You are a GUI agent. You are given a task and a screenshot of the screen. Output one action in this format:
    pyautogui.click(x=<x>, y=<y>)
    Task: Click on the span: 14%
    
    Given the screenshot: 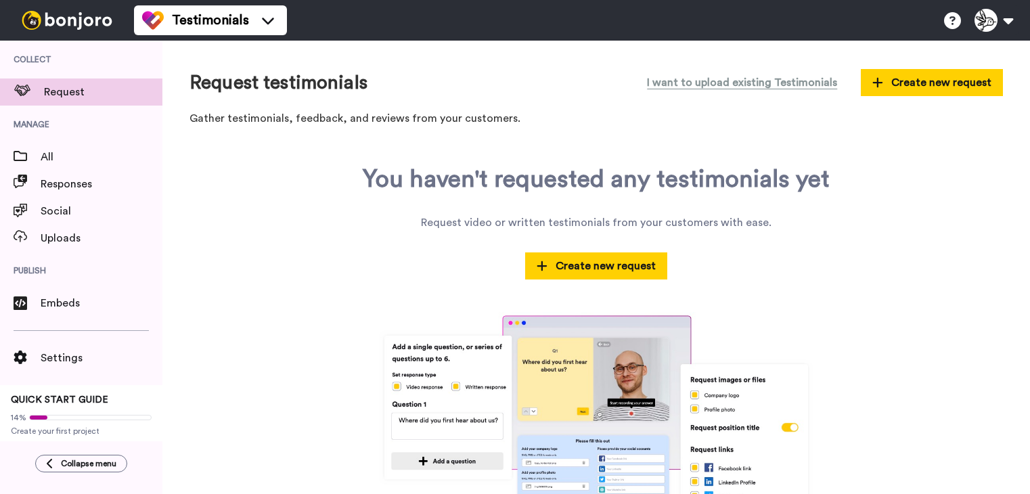 What is the action you would take?
    pyautogui.click(x=18, y=417)
    